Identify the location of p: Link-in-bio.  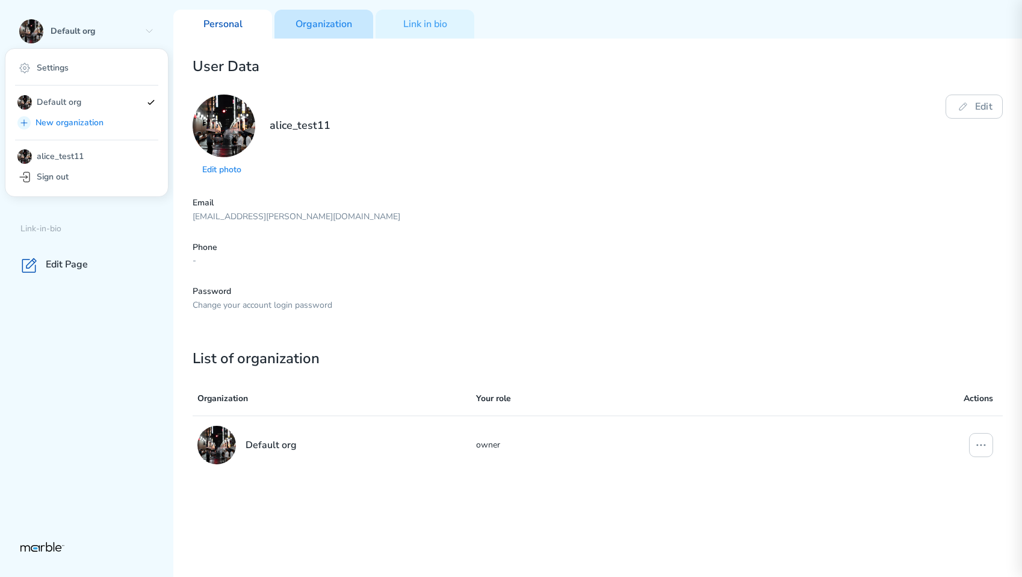
(97, 229).